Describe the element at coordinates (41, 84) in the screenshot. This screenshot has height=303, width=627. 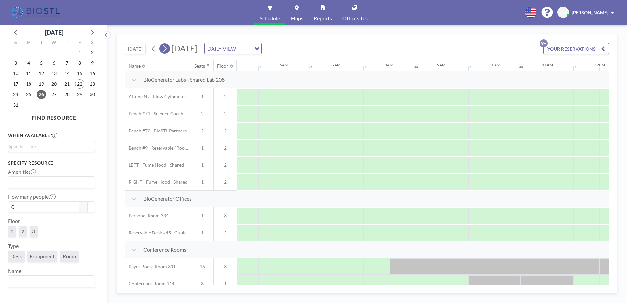
I see `span: Tuesday, August 19, 2025` at that location.